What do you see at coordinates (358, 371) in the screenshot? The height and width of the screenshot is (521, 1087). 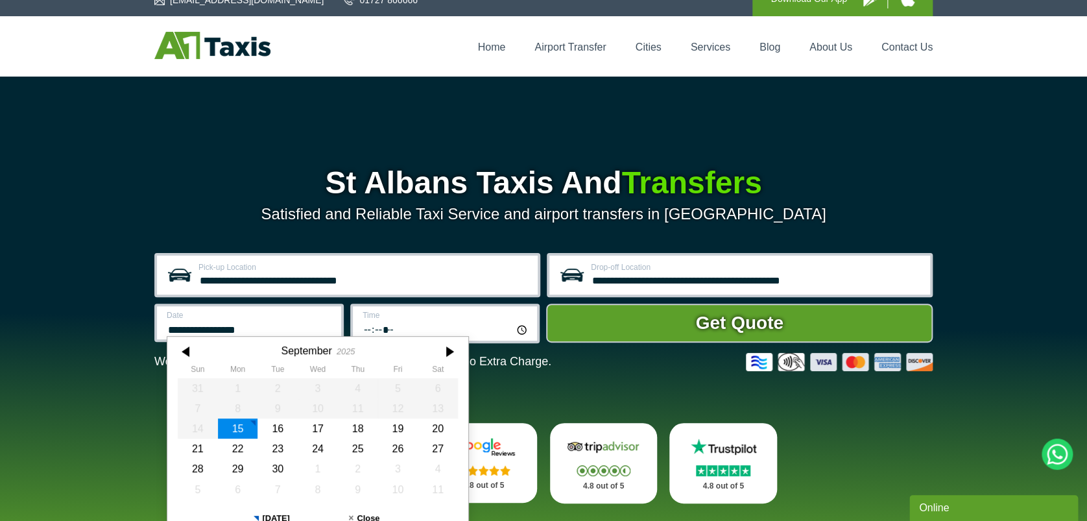 I see `th: Thursday` at bounding box center [358, 371].